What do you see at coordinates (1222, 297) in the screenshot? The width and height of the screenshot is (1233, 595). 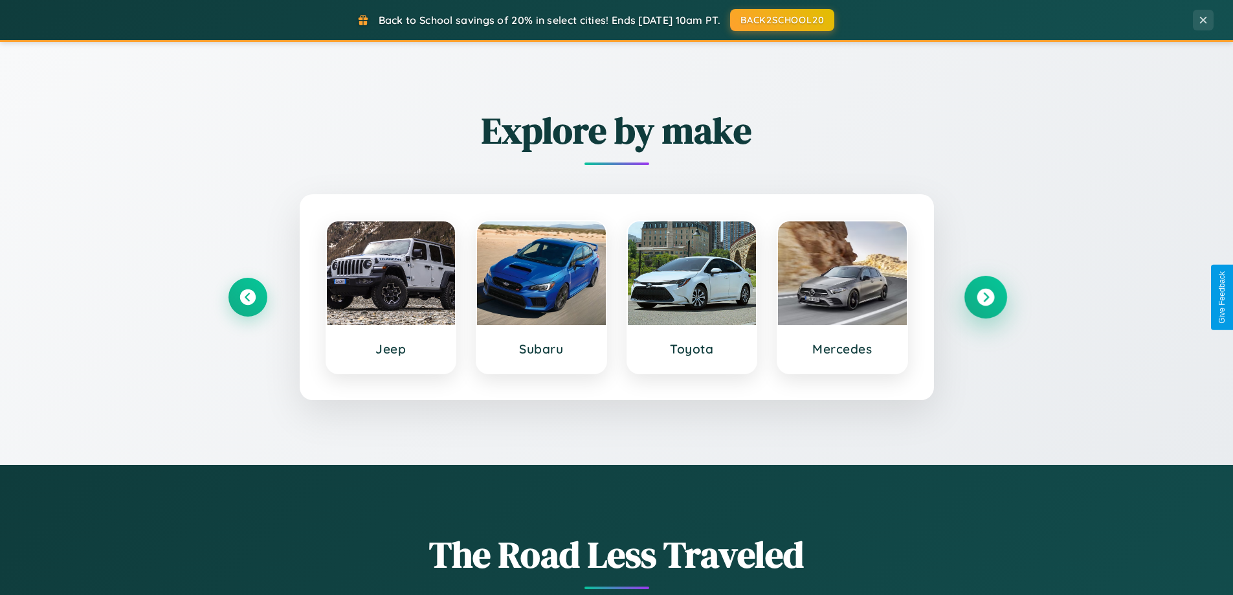 I see `div: Give Feedback` at bounding box center [1222, 297].